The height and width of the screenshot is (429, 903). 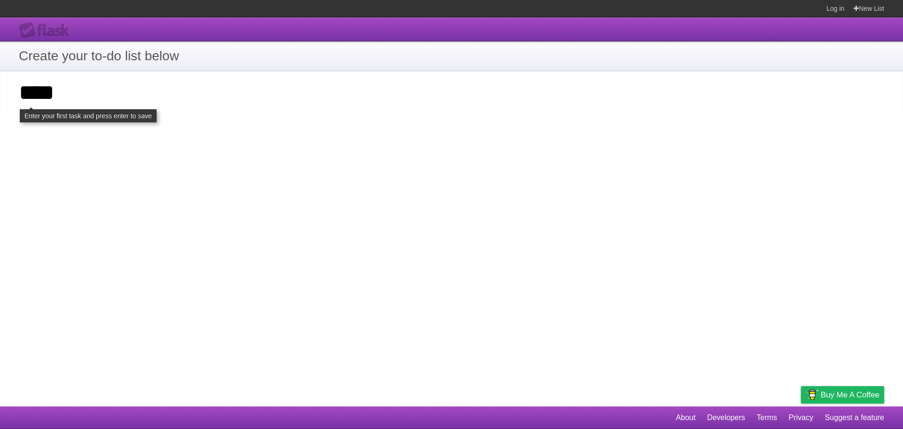 What do you see at coordinates (843, 394) in the screenshot?
I see `a: Buy me a coffee` at bounding box center [843, 394].